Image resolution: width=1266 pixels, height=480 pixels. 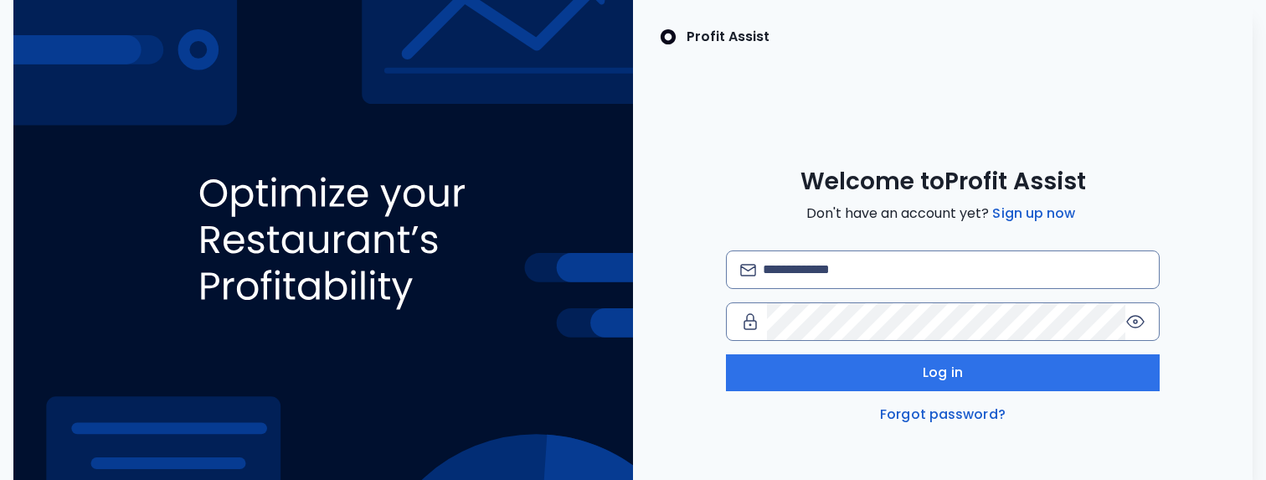 I want to click on a: Forgot password?, so click(x=943, y=415).